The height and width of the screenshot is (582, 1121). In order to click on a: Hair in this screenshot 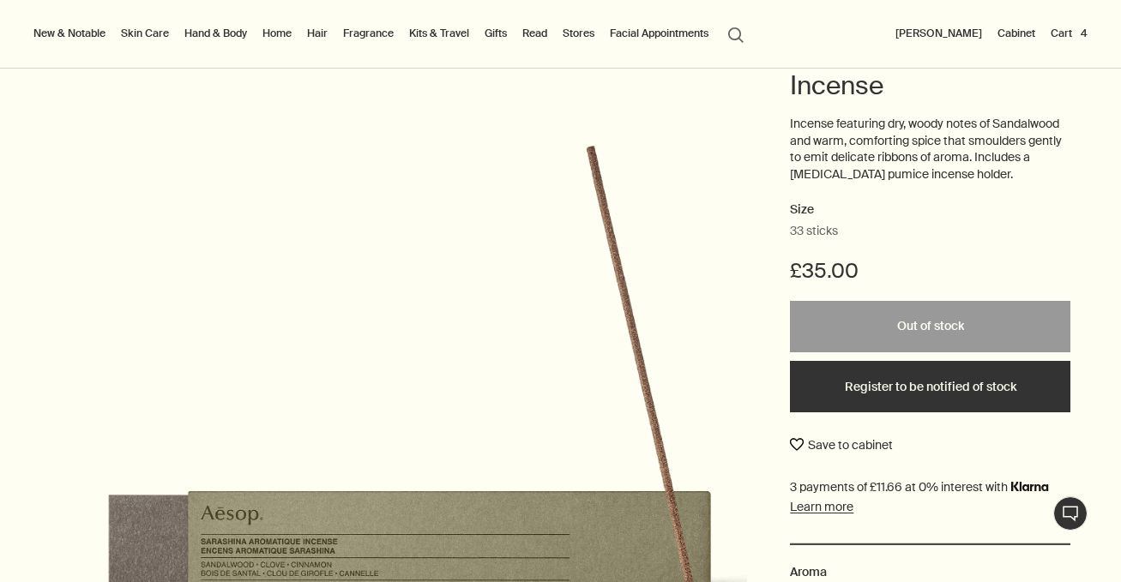, I will do `click(317, 33)`.